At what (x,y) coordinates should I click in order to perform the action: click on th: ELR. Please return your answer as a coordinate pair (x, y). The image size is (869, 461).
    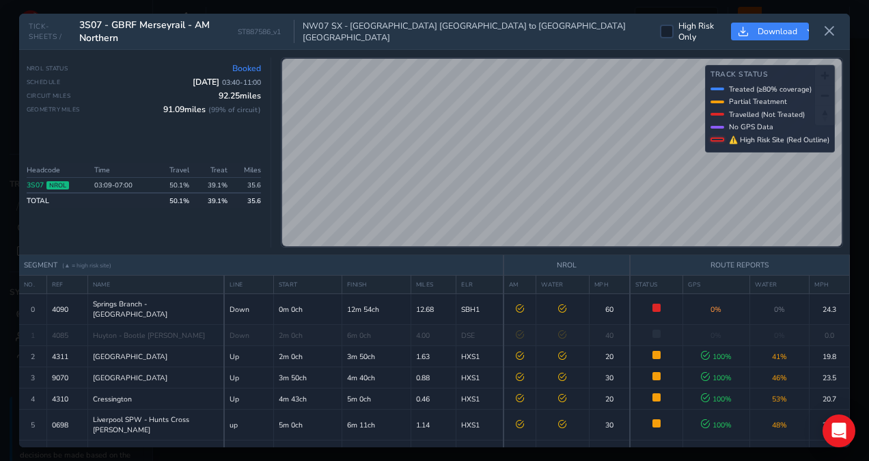
    Looking at the image, I should click on (480, 284).